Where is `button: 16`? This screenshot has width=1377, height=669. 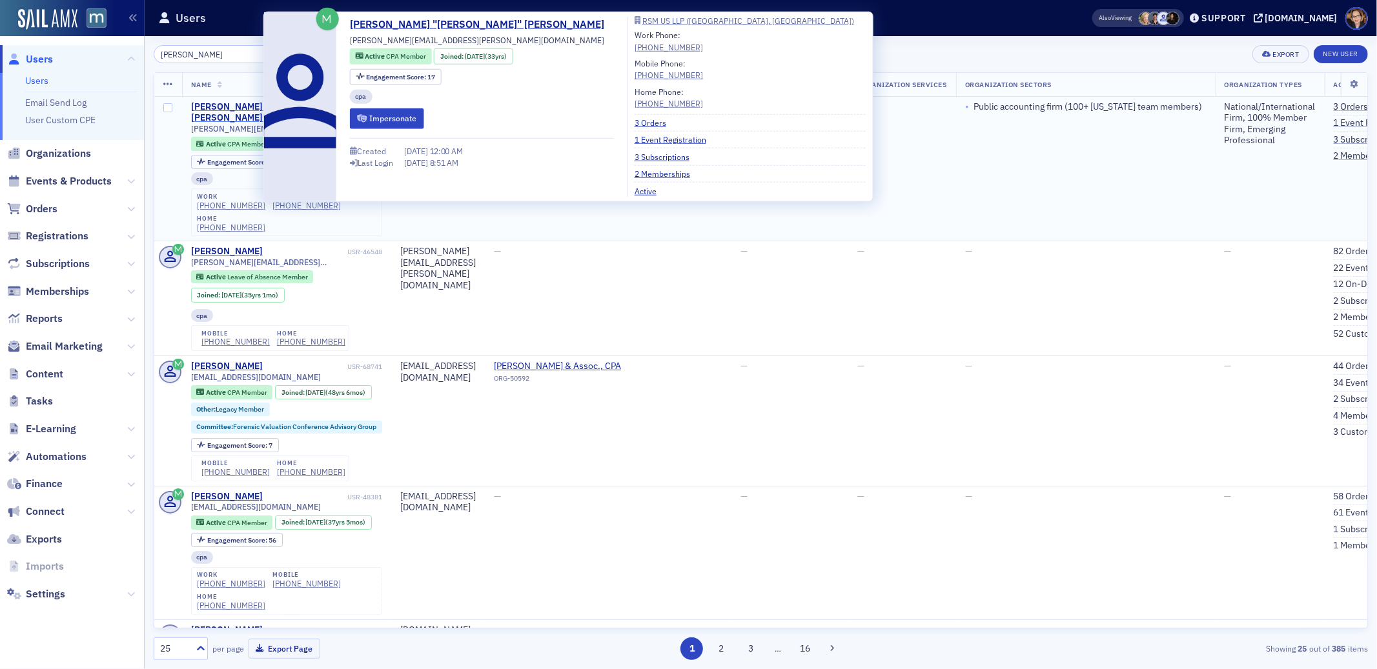 button: 16 is located at coordinates (804, 649).